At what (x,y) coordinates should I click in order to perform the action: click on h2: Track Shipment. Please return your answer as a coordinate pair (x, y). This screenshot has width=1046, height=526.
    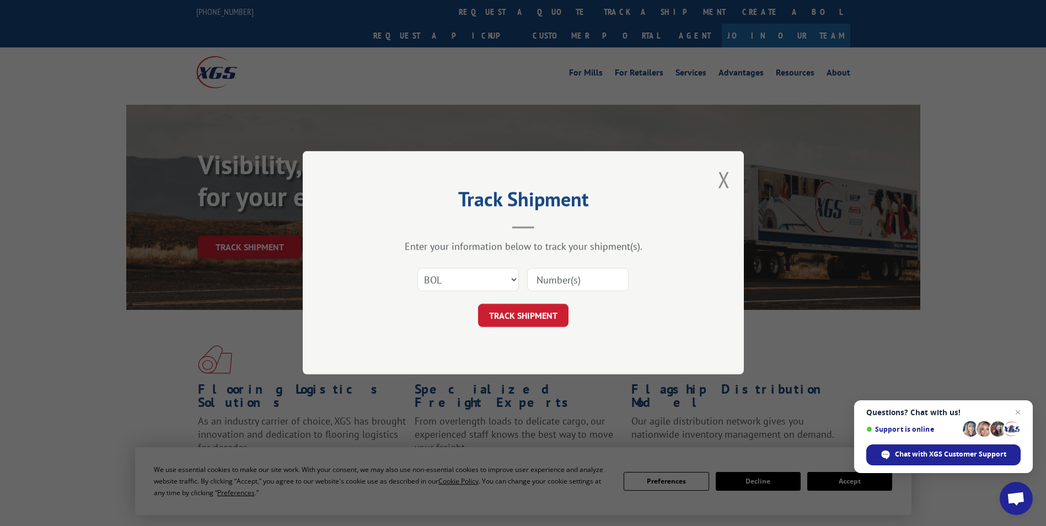
    Looking at the image, I should click on (523, 202).